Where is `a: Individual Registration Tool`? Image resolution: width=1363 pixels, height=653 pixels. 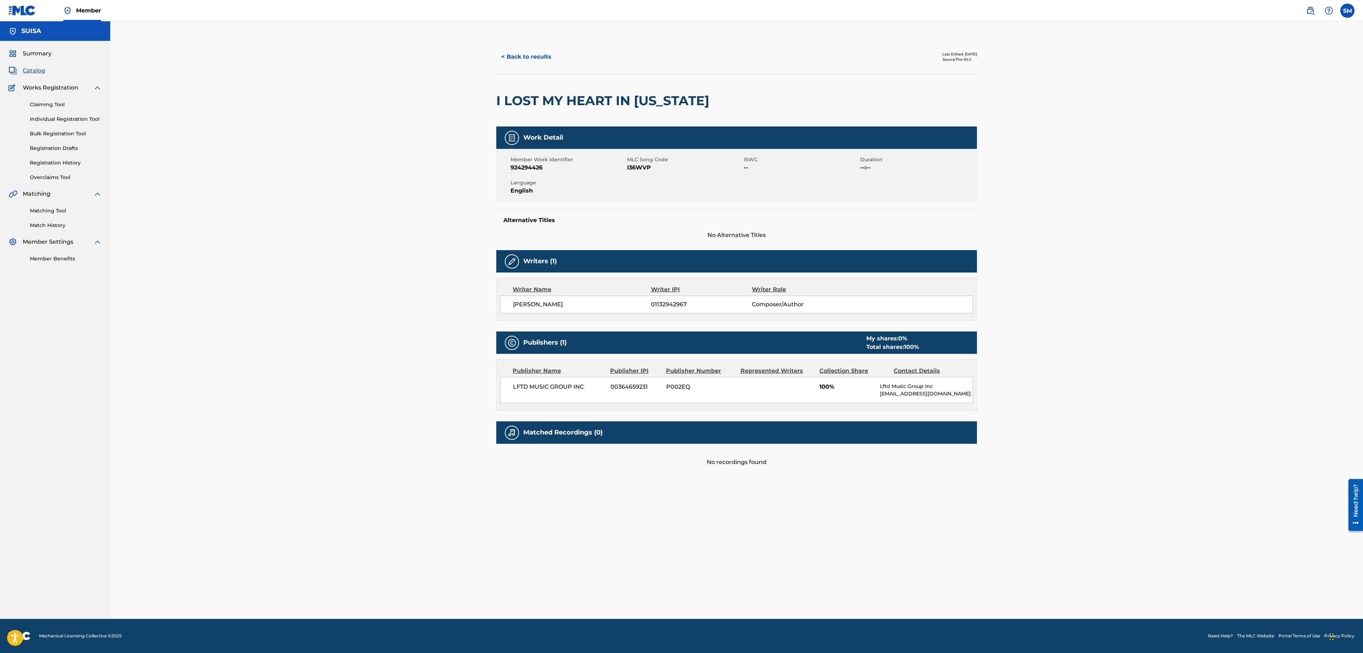
a: Individual Registration Tool is located at coordinates (66, 119).